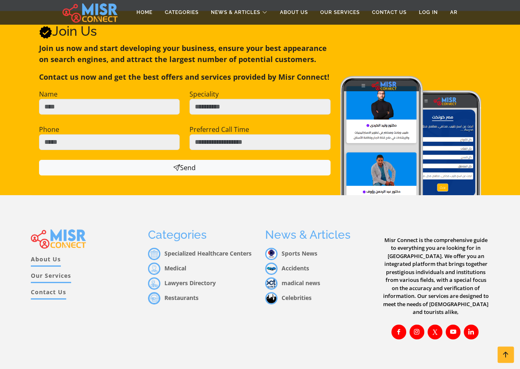 This screenshot has width=520, height=369. Describe the element at coordinates (154, 283) in the screenshot. I see `img: محاماه و قانون` at that location.